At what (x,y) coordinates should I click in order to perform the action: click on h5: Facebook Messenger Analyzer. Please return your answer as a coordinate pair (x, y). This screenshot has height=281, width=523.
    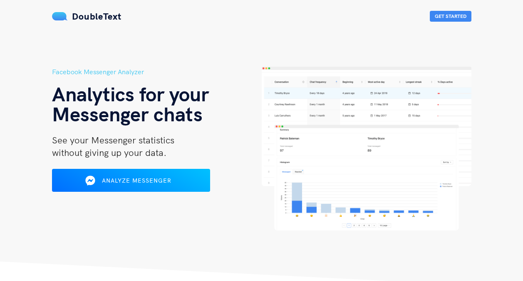
    Looking at the image, I should click on (157, 72).